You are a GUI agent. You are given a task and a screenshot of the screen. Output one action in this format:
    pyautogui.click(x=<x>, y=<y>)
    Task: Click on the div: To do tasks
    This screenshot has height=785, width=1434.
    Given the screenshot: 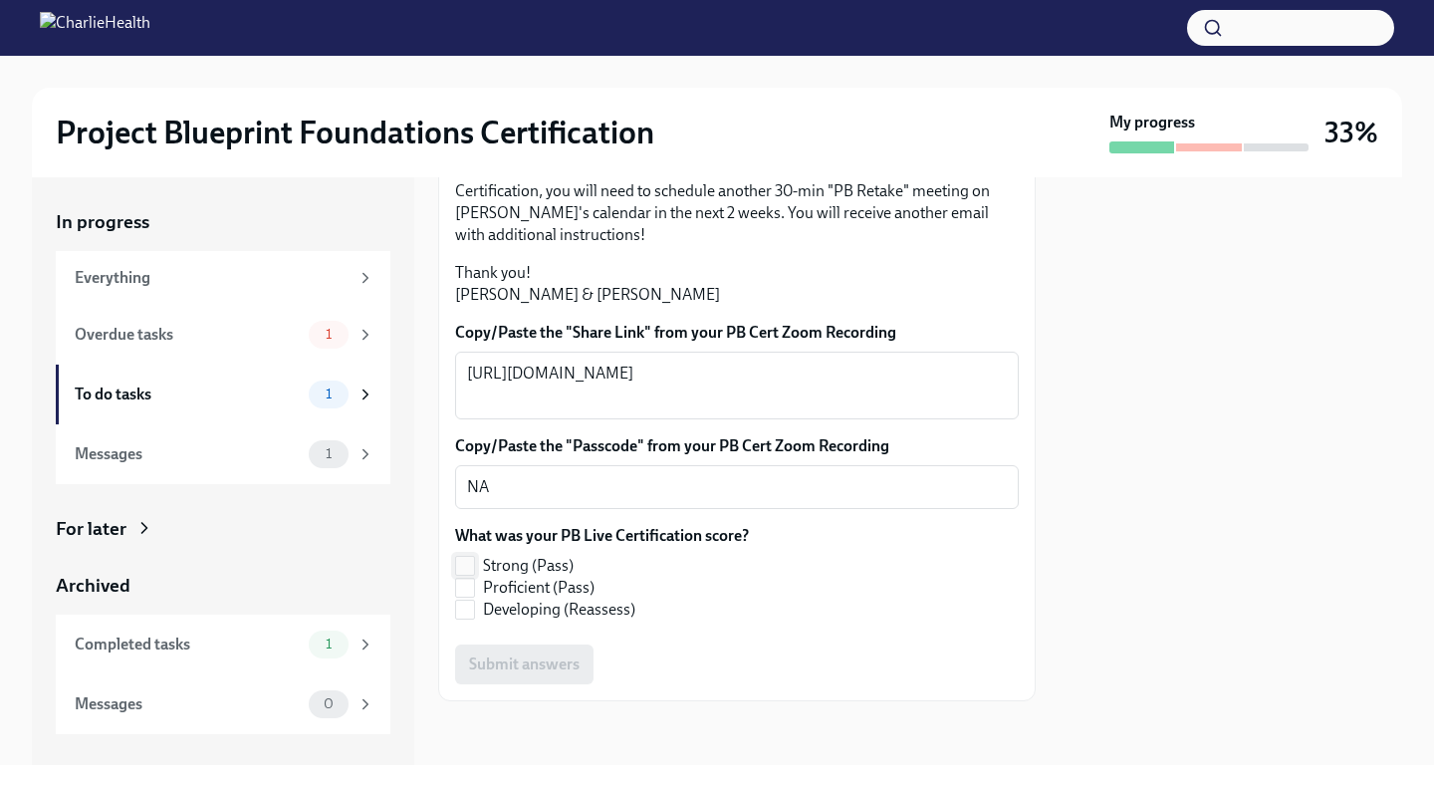 What is the action you would take?
    pyautogui.click(x=187, y=394)
    